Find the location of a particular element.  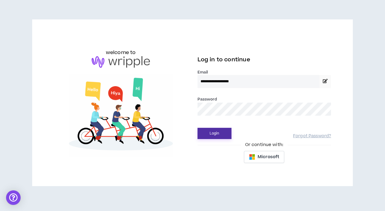

span: Log in to continue is located at coordinates (224, 59).